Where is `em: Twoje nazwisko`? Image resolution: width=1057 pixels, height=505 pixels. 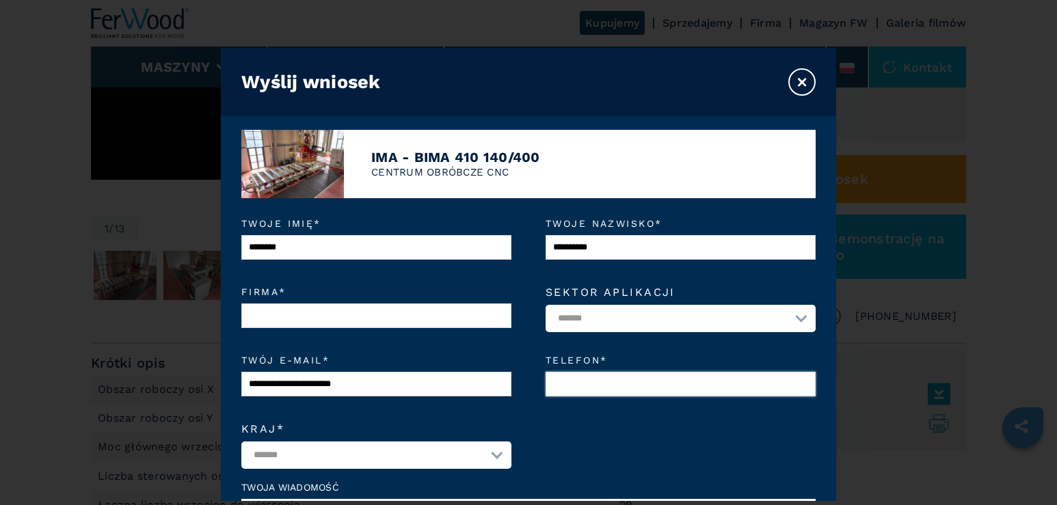
em: Twoje nazwisko is located at coordinates (680, 224).